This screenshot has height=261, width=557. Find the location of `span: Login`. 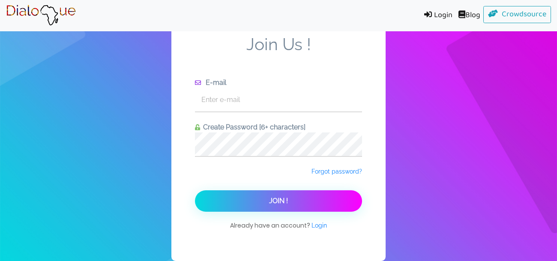

span: Login is located at coordinates (319, 225).